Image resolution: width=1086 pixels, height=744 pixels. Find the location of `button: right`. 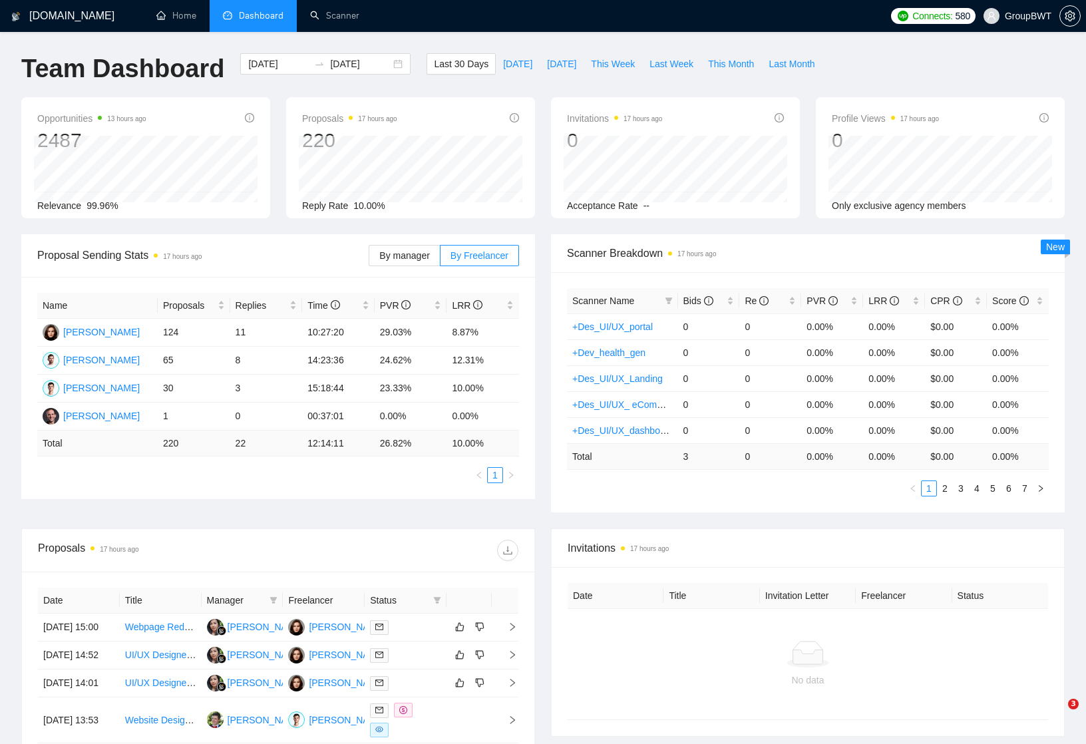

button: right is located at coordinates (511, 475).